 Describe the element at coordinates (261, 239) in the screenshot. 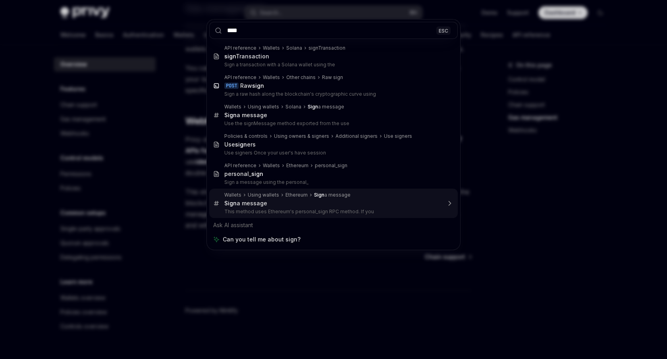

I see `span: Can you tell me about sign?` at that location.